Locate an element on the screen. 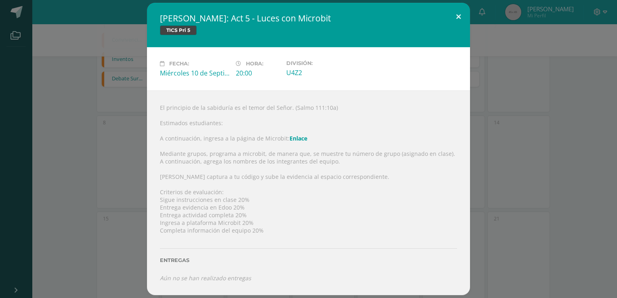 This screenshot has width=617, height=298. button: Close (Esc) is located at coordinates (458, 17).